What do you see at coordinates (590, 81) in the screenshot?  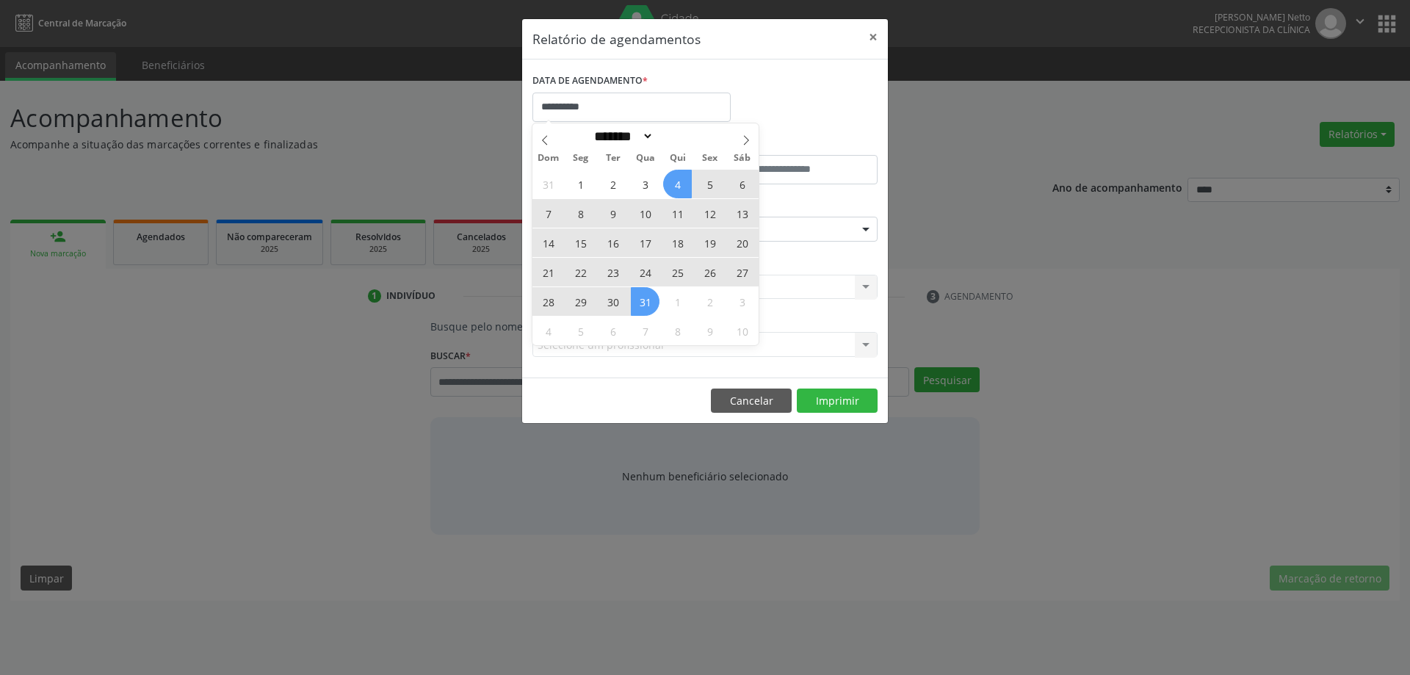 I see `label: DATA DE AGENDAMENTO` at bounding box center [590, 81].